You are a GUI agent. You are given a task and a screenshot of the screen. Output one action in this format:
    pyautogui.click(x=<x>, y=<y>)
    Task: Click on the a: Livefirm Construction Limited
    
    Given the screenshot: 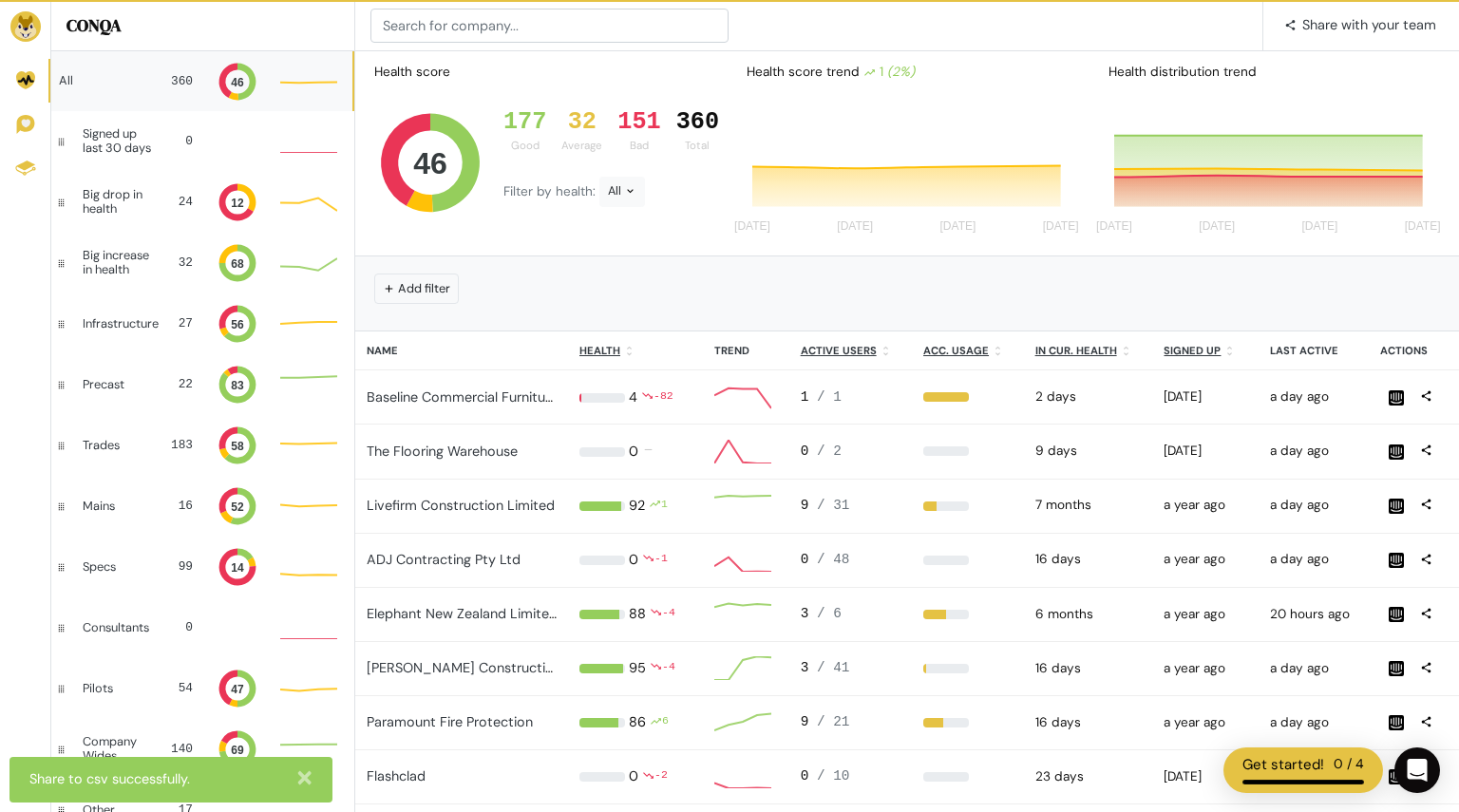 What is the action you would take?
    pyautogui.click(x=460, y=506)
    